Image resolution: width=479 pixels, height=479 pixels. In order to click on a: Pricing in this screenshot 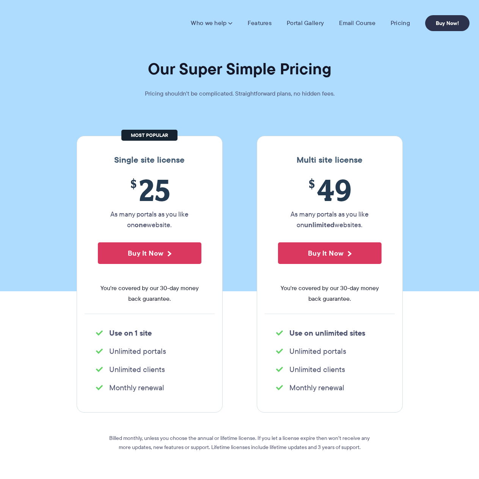, I will do `click(400, 23)`.